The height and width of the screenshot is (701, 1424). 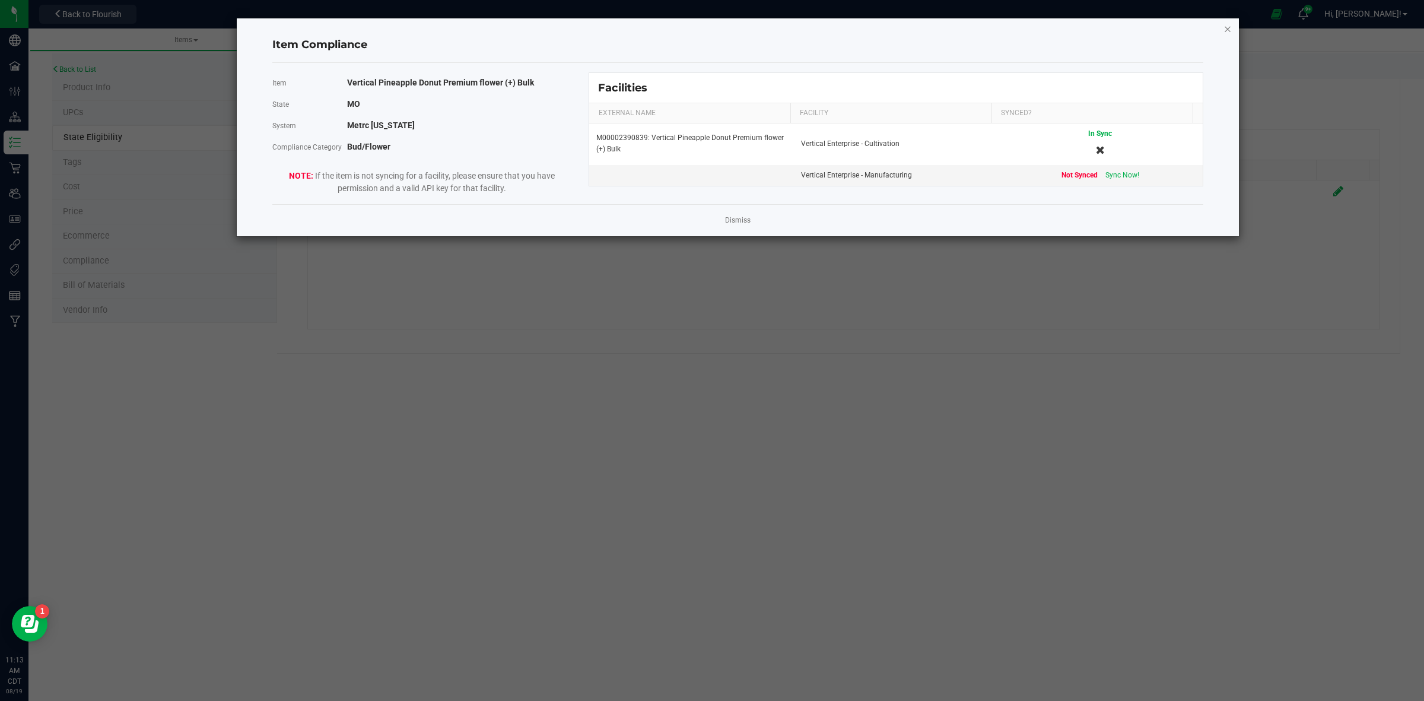 I want to click on button: Cancel button, so click(x=1100, y=150).